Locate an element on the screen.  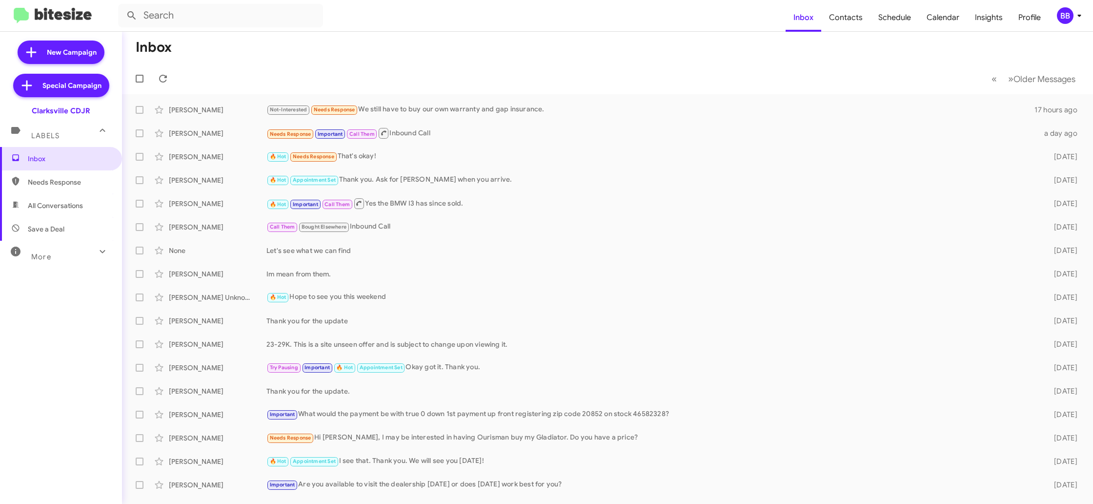
div: That's okay! is located at coordinates (652, 156).